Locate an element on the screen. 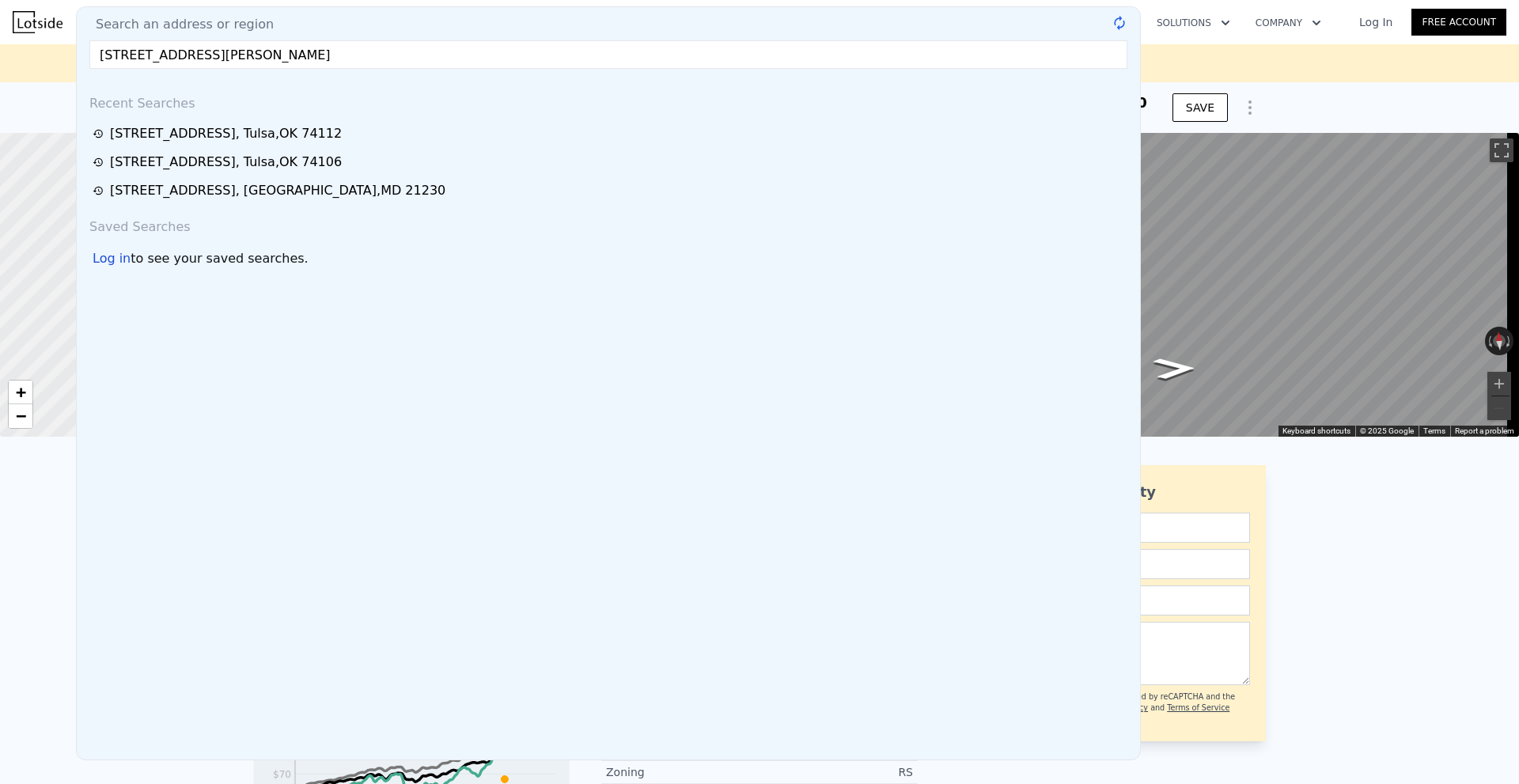  button: Toggle fullscreen view is located at coordinates (1501, 151).